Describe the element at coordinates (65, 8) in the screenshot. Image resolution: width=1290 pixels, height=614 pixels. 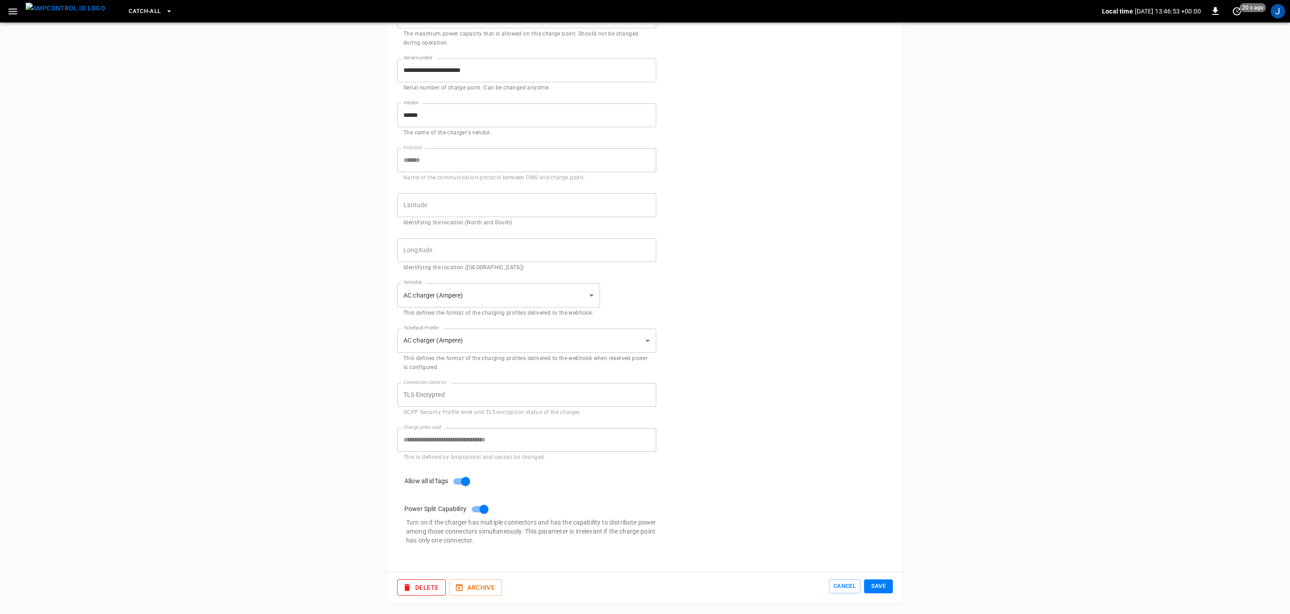
I see `img: ampcontrol.io logo` at that location.